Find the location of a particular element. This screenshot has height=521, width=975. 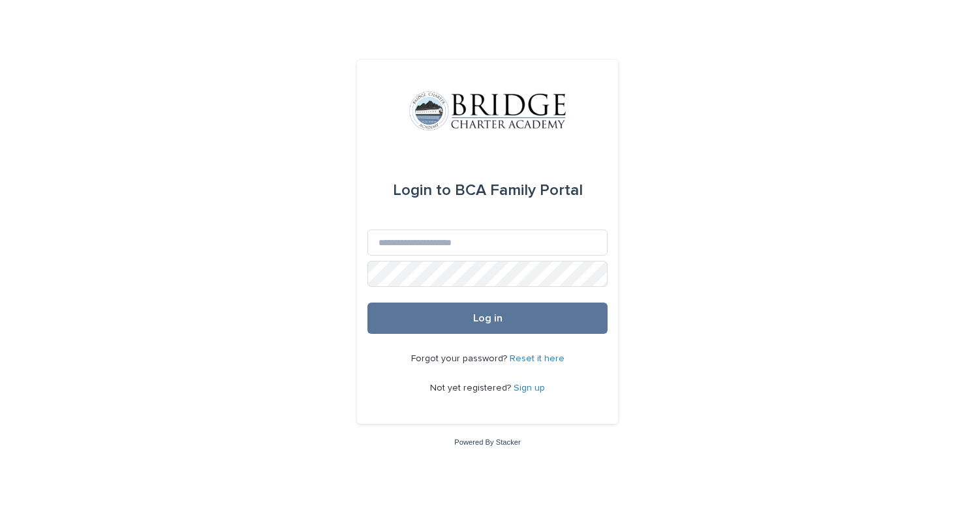

img: V1C1m3IdTEidaUdm9Hs0 is located at coordinates (487, 111).